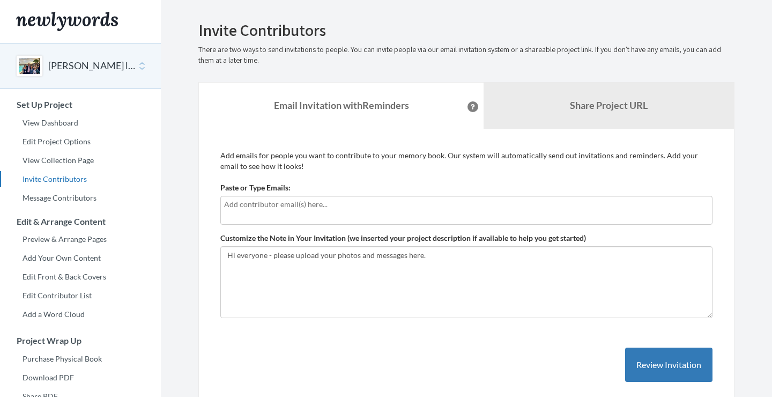  I want to click on h2: Invite Contributors, so click(467, 30).